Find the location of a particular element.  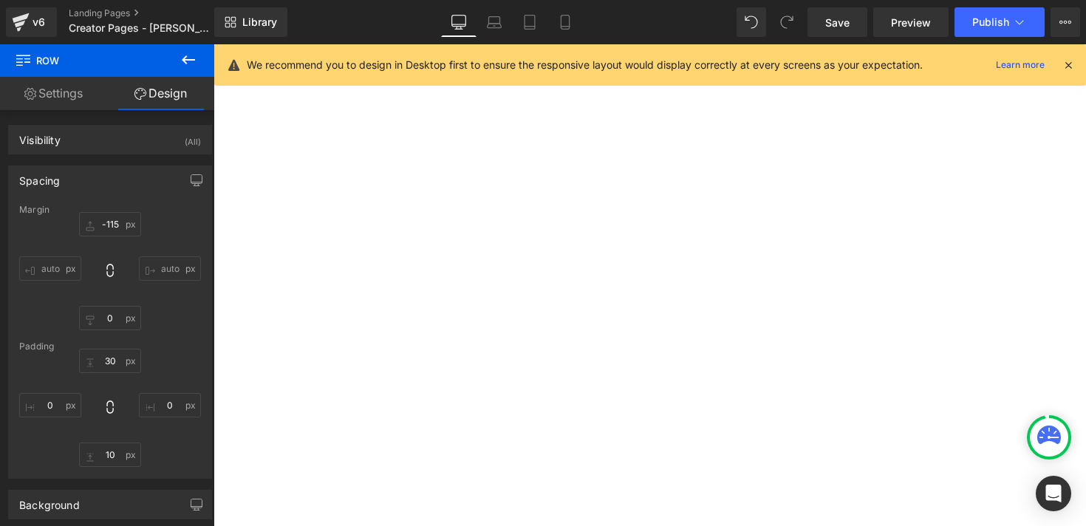

button: More is located at coordinates (1065, 22).